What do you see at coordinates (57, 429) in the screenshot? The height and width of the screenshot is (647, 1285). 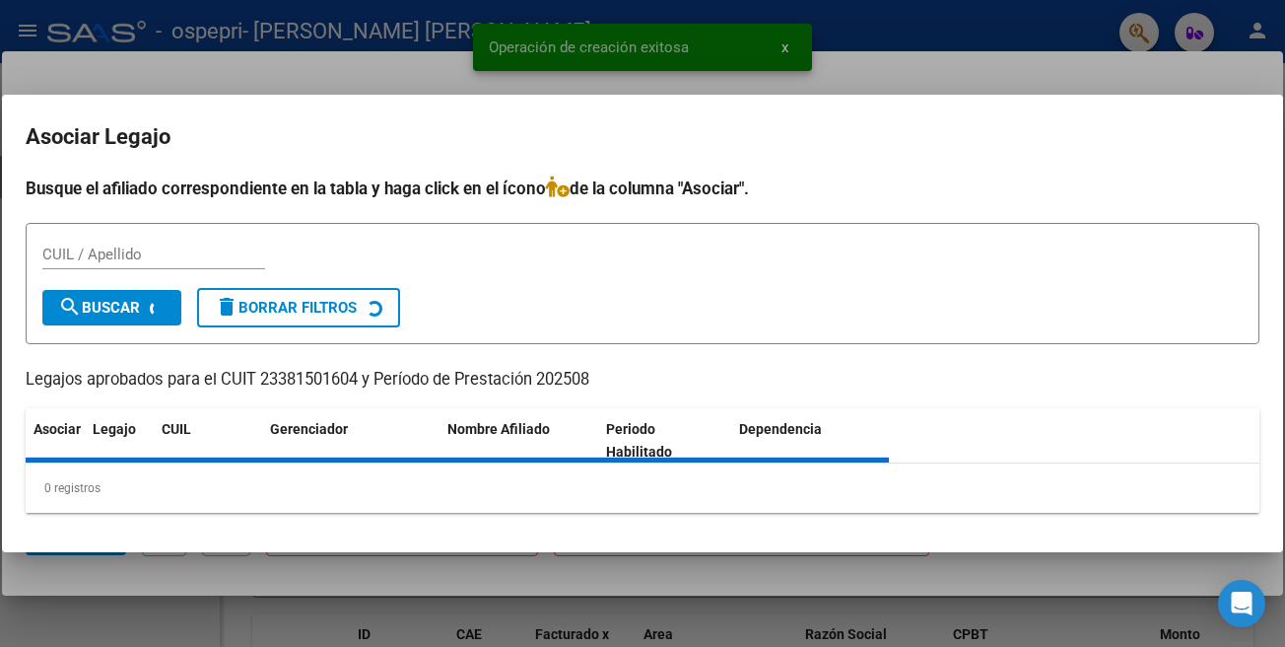 I see `span: Asociar` at bounding box center [57, 429].